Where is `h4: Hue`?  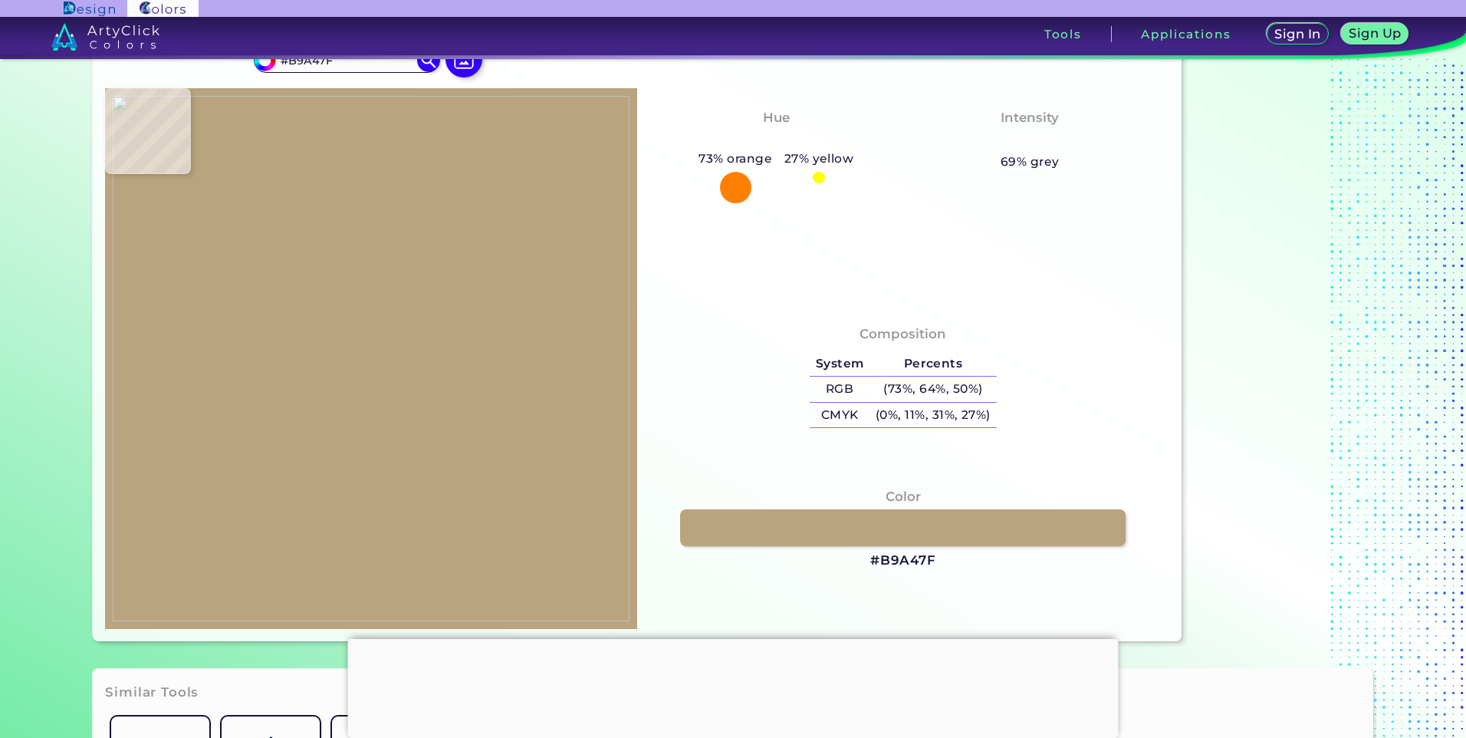
h4: Hue is located at coordinates (776, 117).